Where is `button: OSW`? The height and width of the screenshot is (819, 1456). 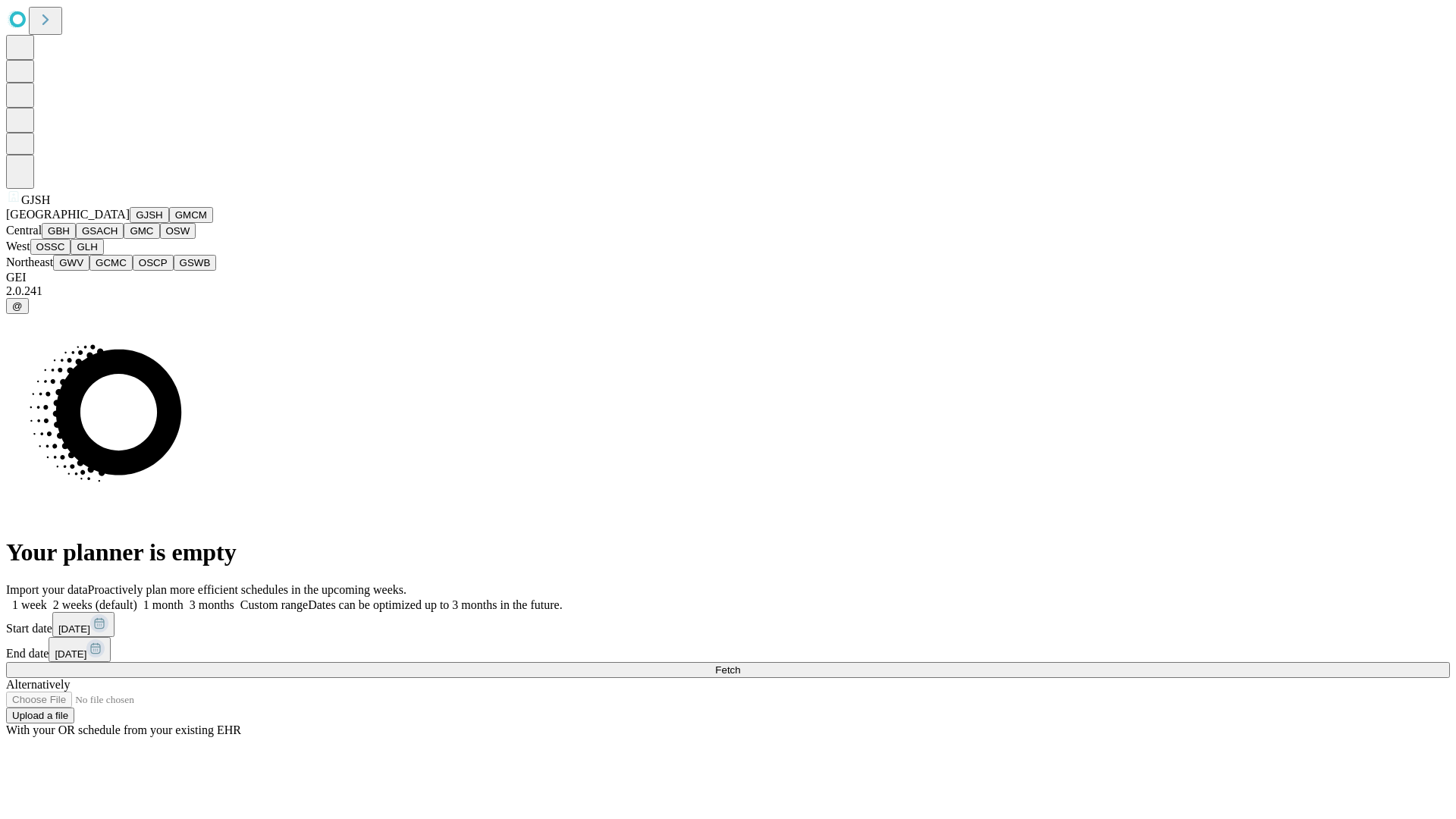 button: OSW is located at coordinates (178, 231).